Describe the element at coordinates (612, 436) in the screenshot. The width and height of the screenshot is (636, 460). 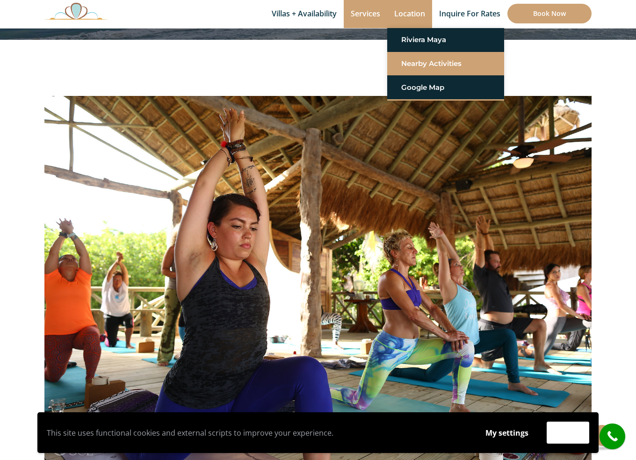
I see `a: call` at that location.